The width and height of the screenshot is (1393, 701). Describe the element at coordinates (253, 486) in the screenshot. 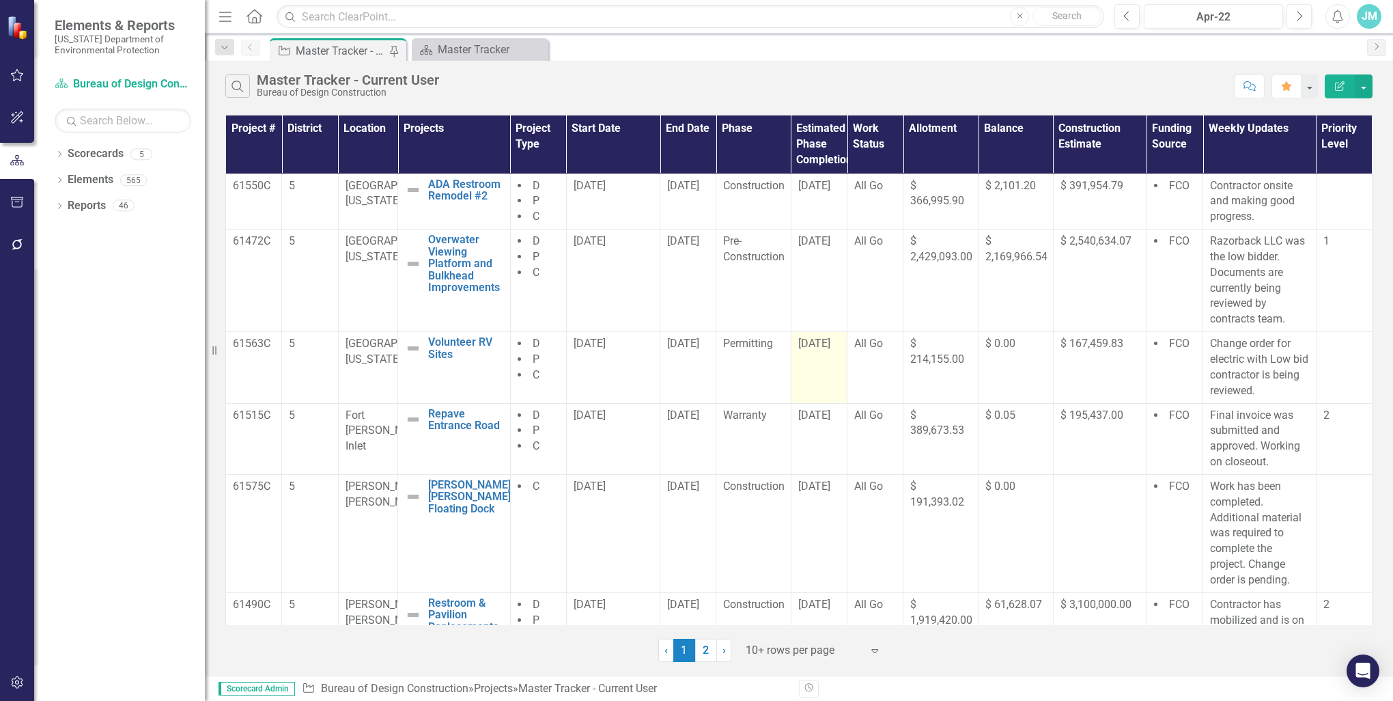

I see `p: 61575C` at that location.